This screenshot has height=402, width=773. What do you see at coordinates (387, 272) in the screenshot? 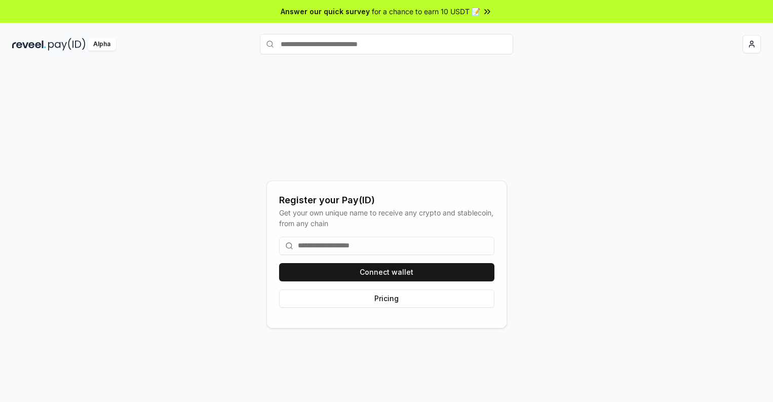
I see `button: Connect wallet` at bounding box center [387, 272].